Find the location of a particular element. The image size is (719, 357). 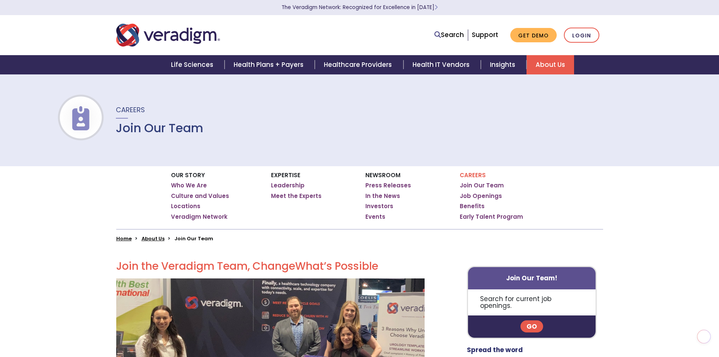

a: Go is located at coordinates (532, 326).